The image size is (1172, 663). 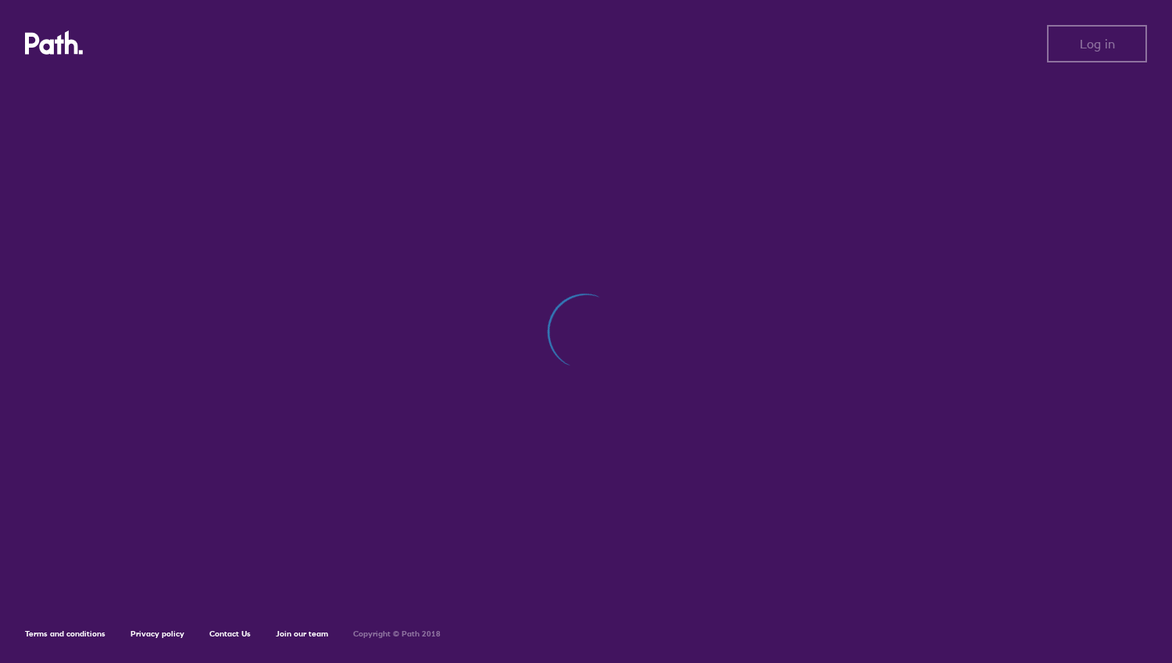 What do you see at coordinates (65, 634) in the screenshot?
I see `a: Terms and conditions` at bounding box center [65, 634].